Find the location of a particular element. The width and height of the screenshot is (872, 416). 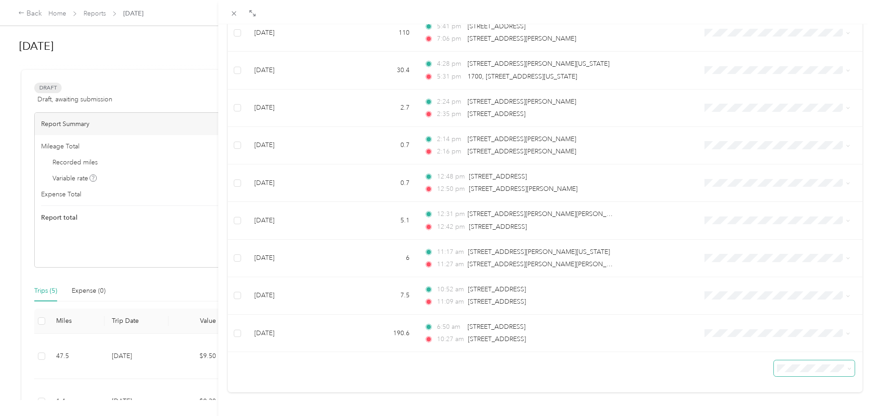

td: 30.4 is located at coordinates (377, 70).